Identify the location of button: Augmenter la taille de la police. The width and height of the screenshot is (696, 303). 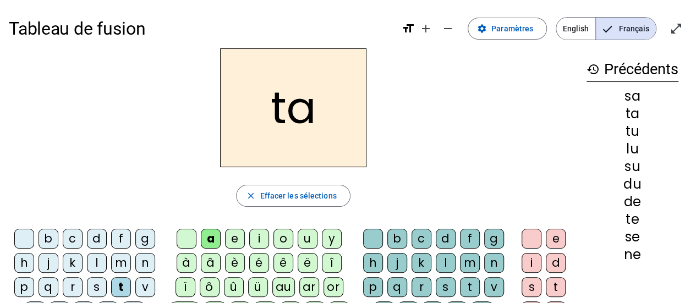
(426, 29).